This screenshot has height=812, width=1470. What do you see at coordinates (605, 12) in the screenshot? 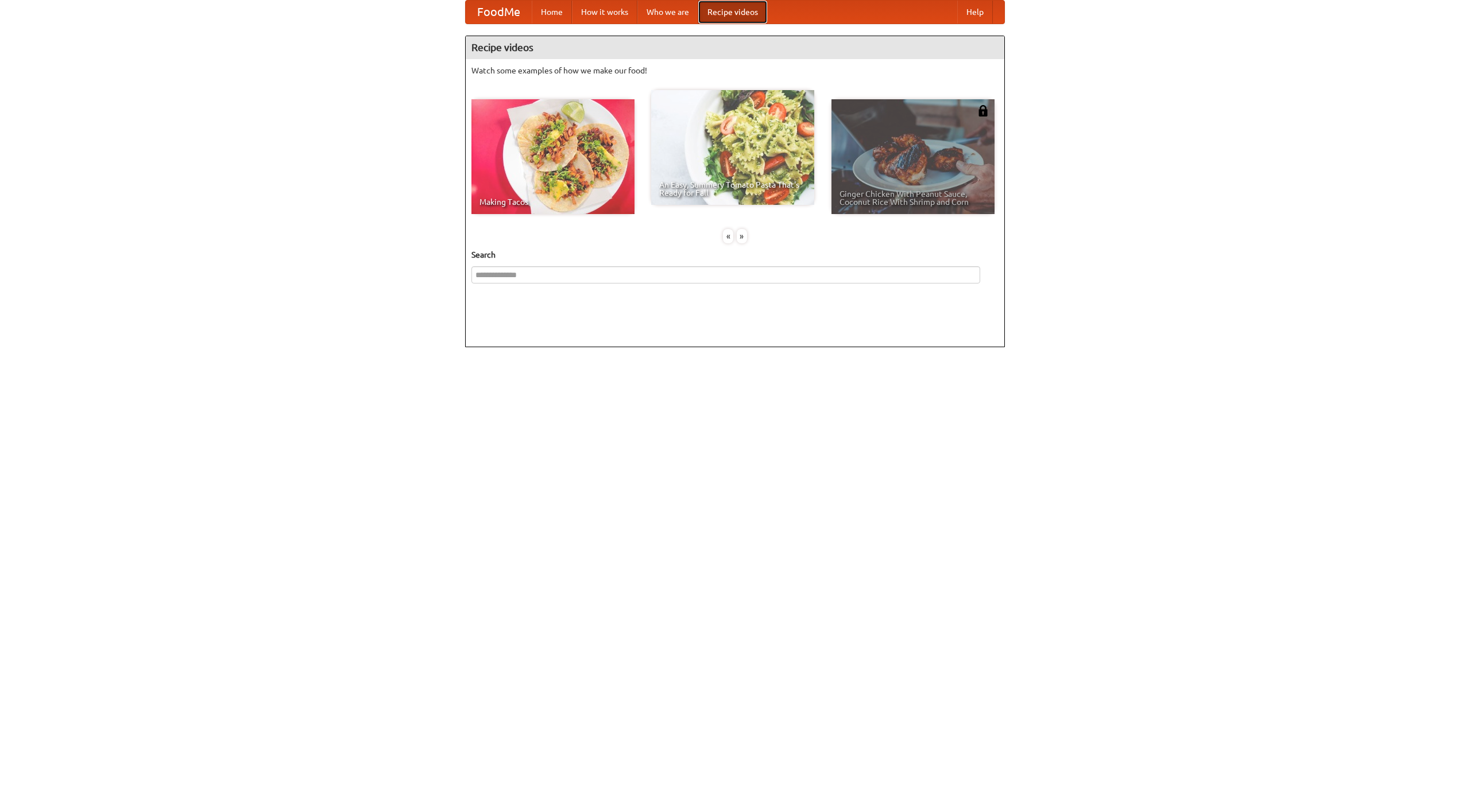
I see `a: How it works` at bounding box center [605, 12].